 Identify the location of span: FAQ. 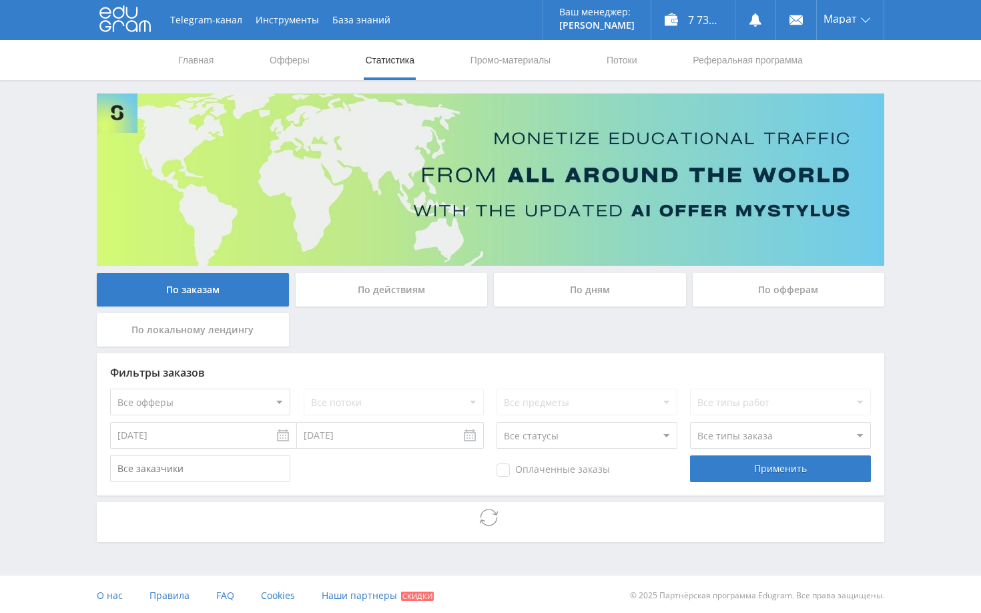
(225, 595).